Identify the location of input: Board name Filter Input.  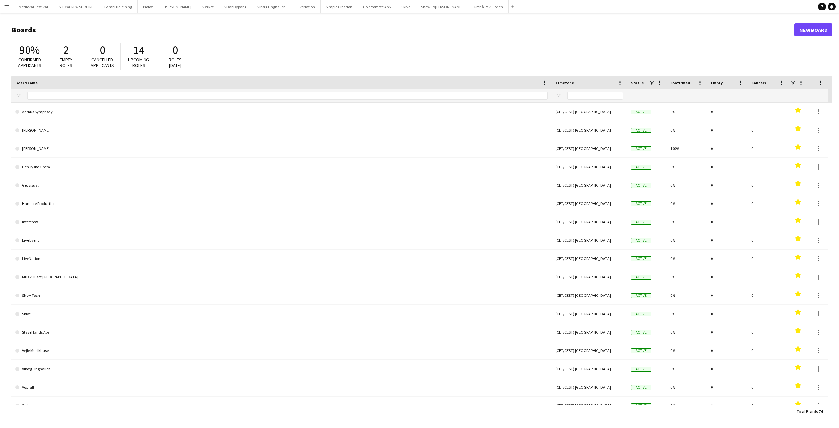
(287, 96).